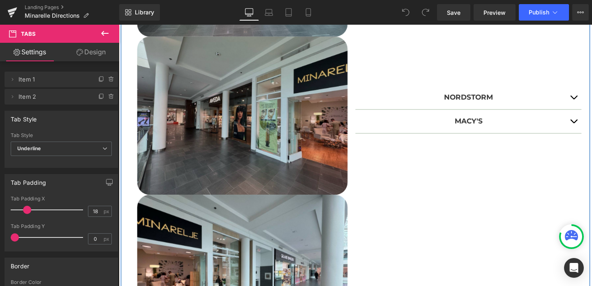 The height and width of the screenshot is (286, 592). What do you see at coordinates (425, 12) in the screenshot?
I see `button: Redo` at bounding box center [425, 12].